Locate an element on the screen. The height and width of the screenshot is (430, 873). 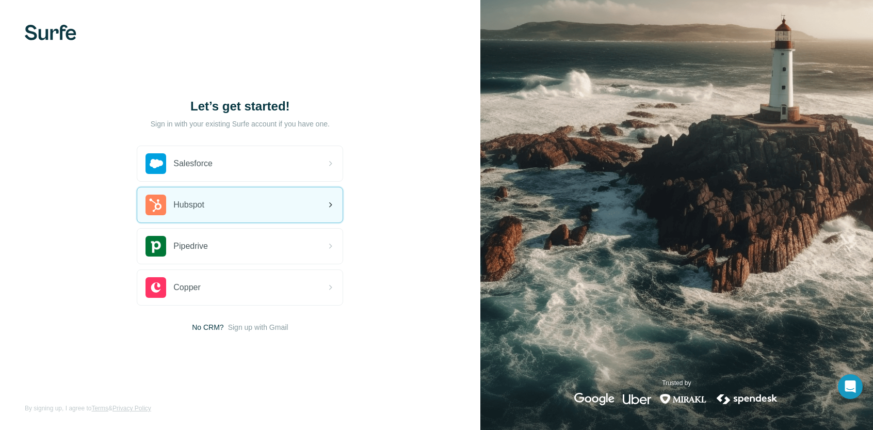
img: uber's logo is located at coordinates (637, 399).